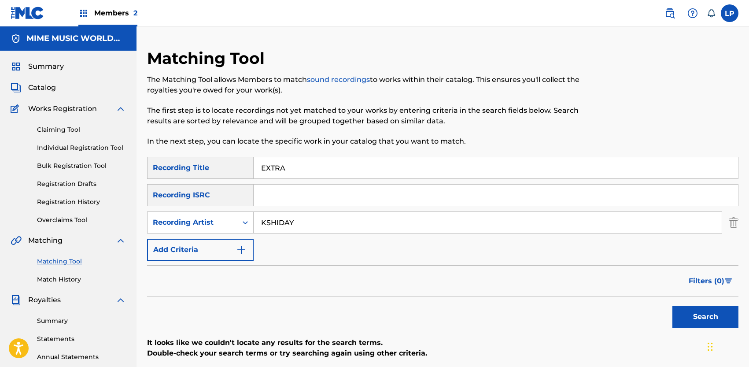  Describe the element at coordinates (711, 347) in the screenshot. I see `div: Drag` at that location.